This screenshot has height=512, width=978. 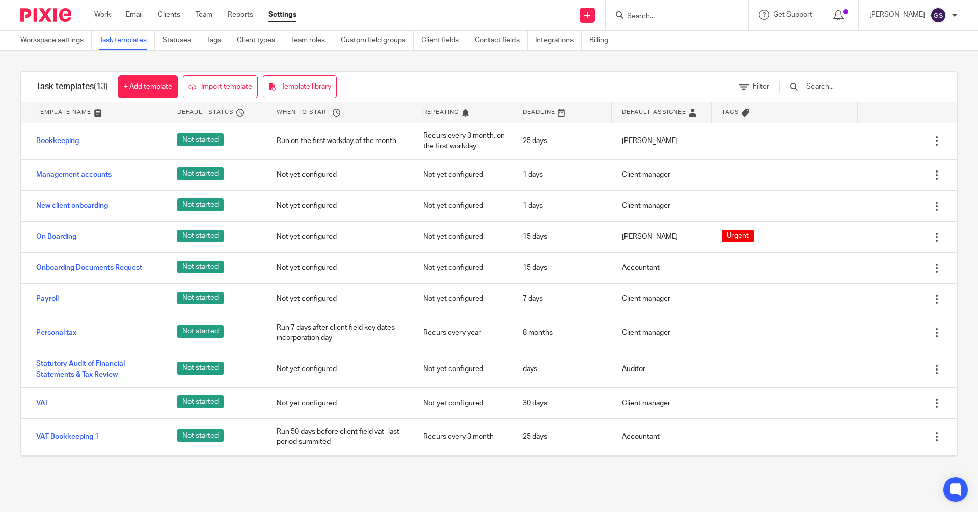 What do you see at coordinates (58, 141) in the screenshot?
I see `a: Bookkeeping` at bounding box center [58, 141].